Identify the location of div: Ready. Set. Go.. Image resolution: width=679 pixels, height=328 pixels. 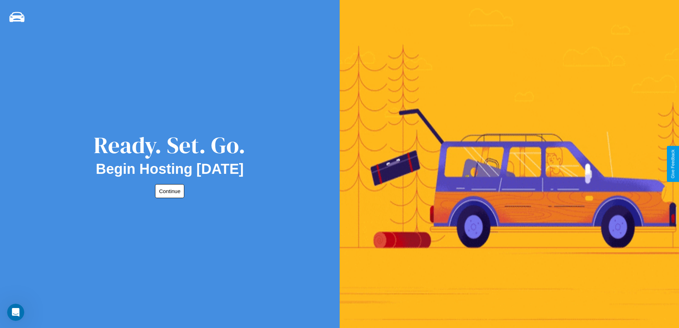
(170, 145).